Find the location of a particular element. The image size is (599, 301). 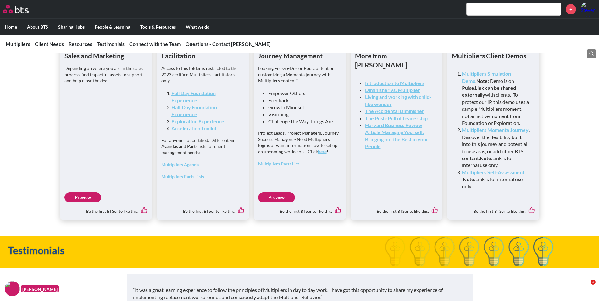

h1: Testimonials is located at coordinates (212, 251).